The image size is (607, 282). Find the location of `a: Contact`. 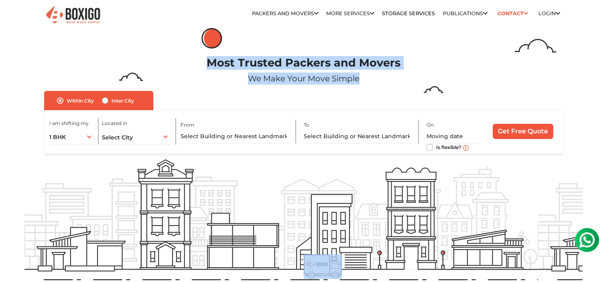

a: Contact is located at coordinates (513, 13).